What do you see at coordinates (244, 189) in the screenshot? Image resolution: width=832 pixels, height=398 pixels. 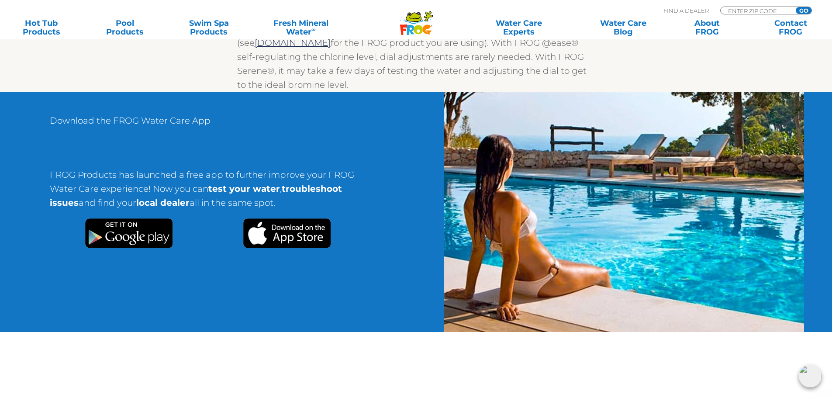 I see `strong: test your water` at bounding box center [244, 189].